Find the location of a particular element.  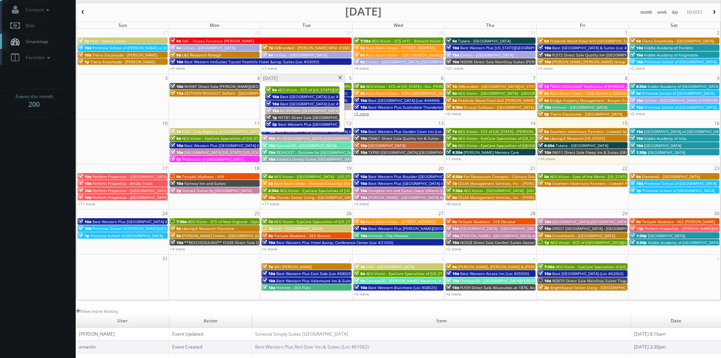

span: L&amp;E Research Charlotte is located at coordinates (208, 228).